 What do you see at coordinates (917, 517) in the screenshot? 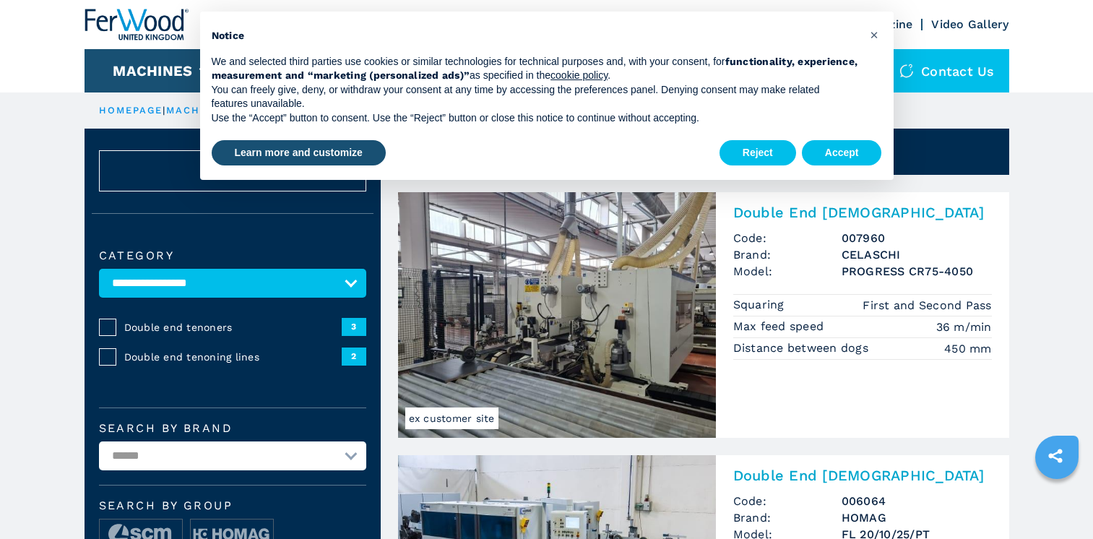
I see `h3: HOMAG` at bounding box center [917, 517].